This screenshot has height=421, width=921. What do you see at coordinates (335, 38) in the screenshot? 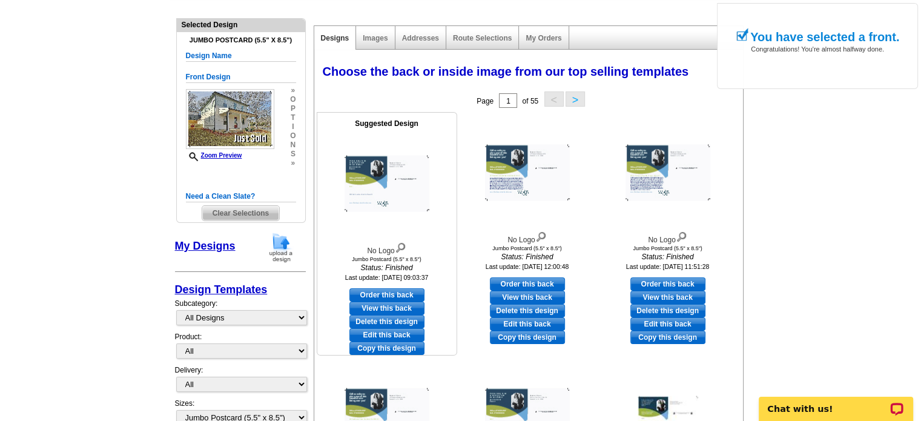
I see `a: Designs` at bounding box center [335, 38].